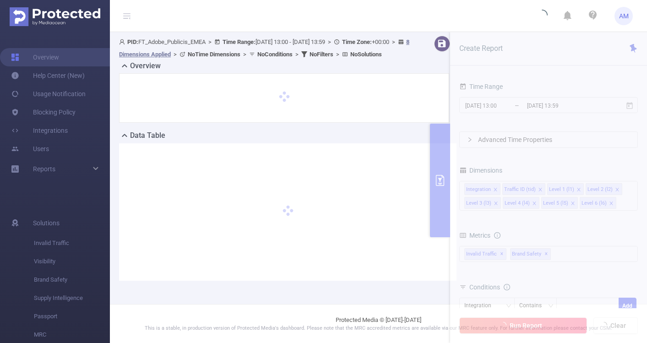 The image size is (647, 343). I want to click on img: Protected Media, so click(55, 16).